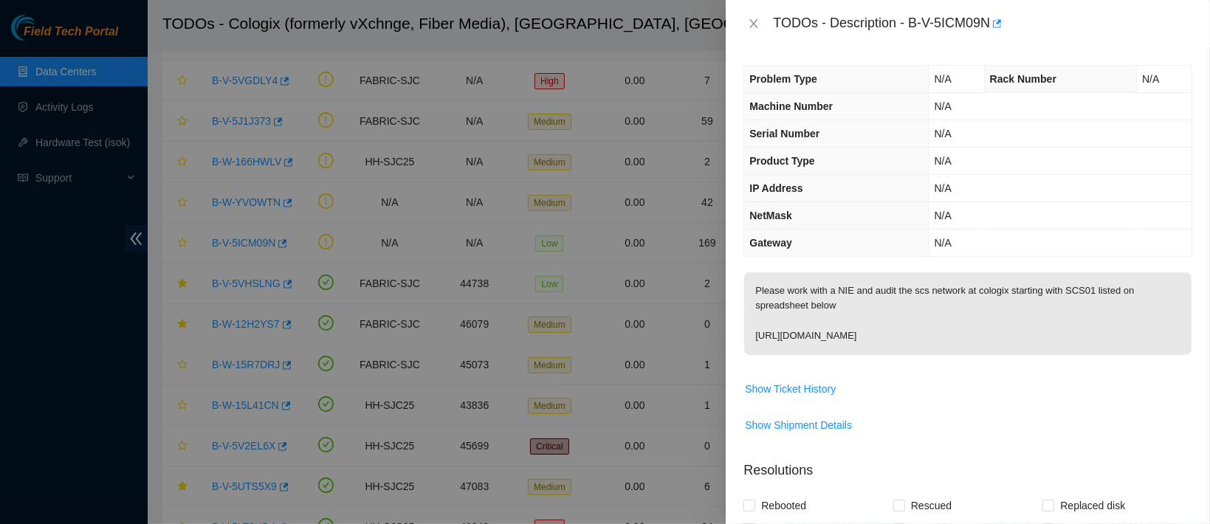  Describe the element at coordinates (783, 79) in the screenshot. I see `span: Problem Type` at that location.